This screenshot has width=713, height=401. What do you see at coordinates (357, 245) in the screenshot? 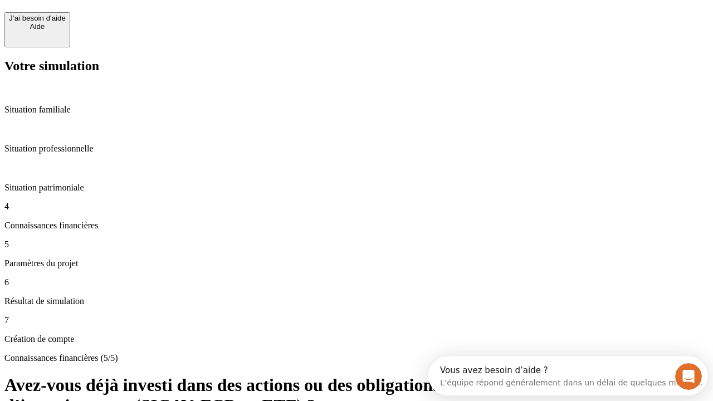
I see `p: 5` at bounding box center [357, 245].